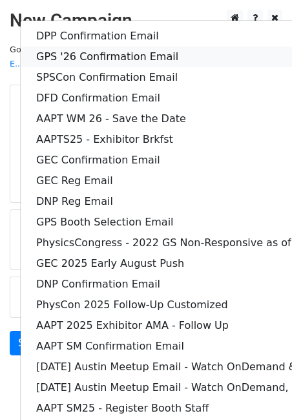  What do you see at coordinates (146, 21) in the screenshot?
I see `h2: New Campaign` at bounding box center [146, 21].